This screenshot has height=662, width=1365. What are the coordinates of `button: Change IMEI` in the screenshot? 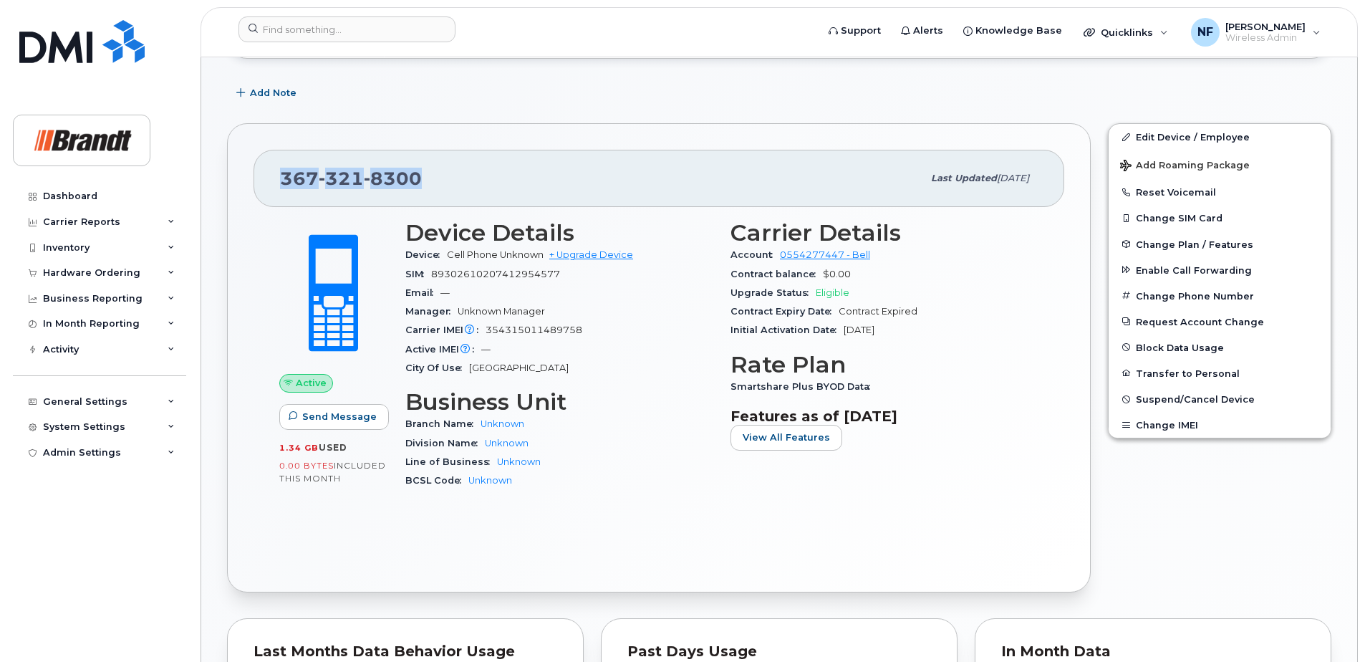 It's located at (1219, 425).